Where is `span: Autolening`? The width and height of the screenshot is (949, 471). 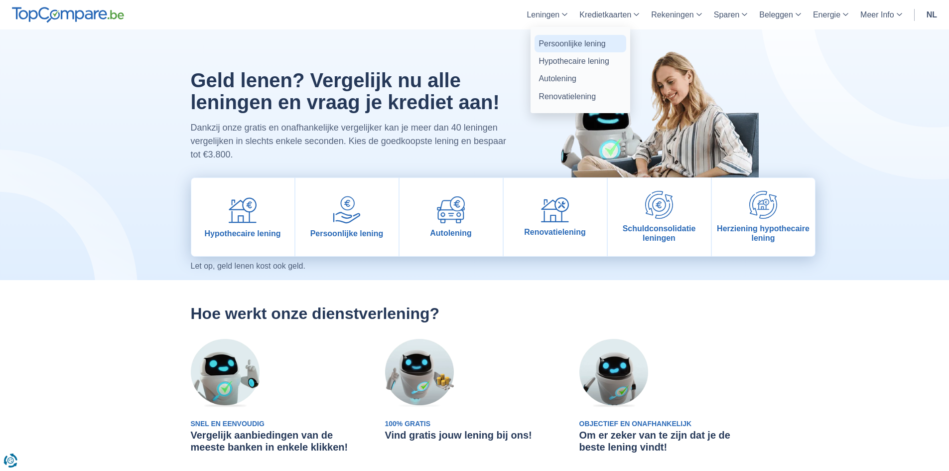
span: Autolening is located at coordinates (451, 233).